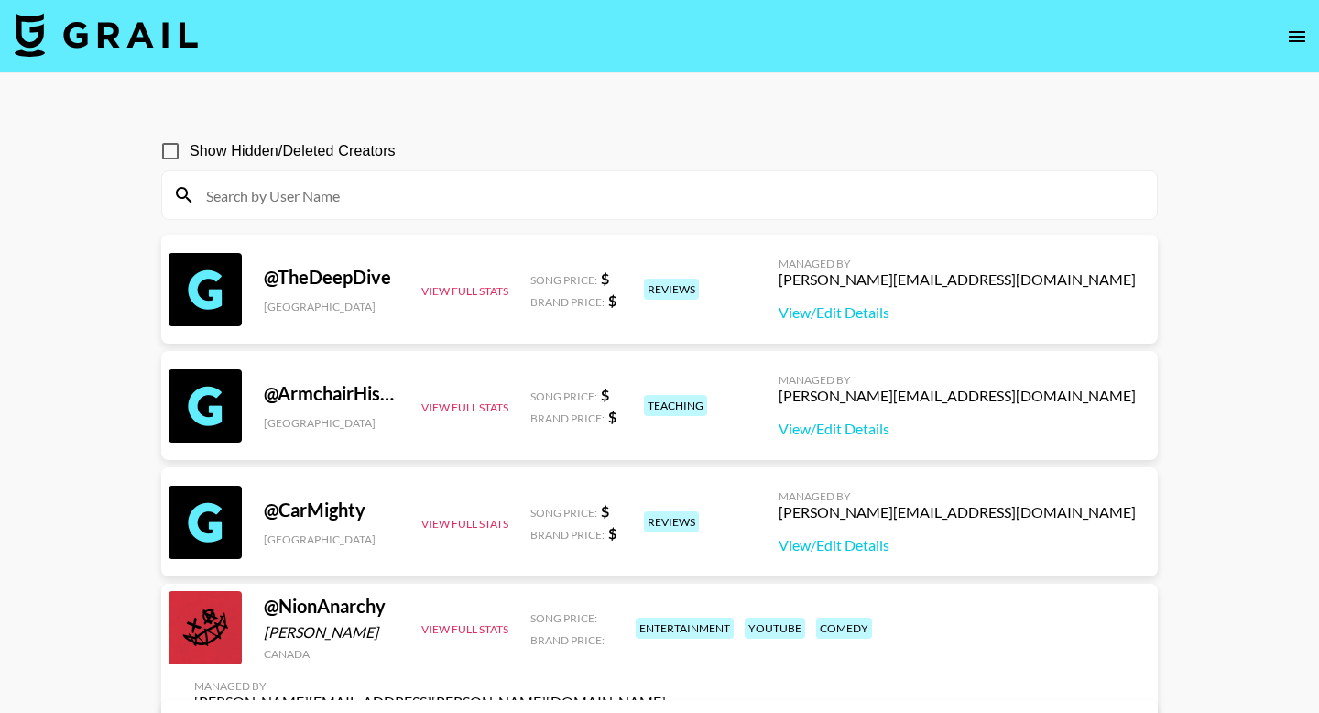 Image resolution: width=1319 pixels, height=713 pixels. Describe the element at coordinates (332, 277) in the screenshot. I see `div: @ TheDeepDive` at that location.